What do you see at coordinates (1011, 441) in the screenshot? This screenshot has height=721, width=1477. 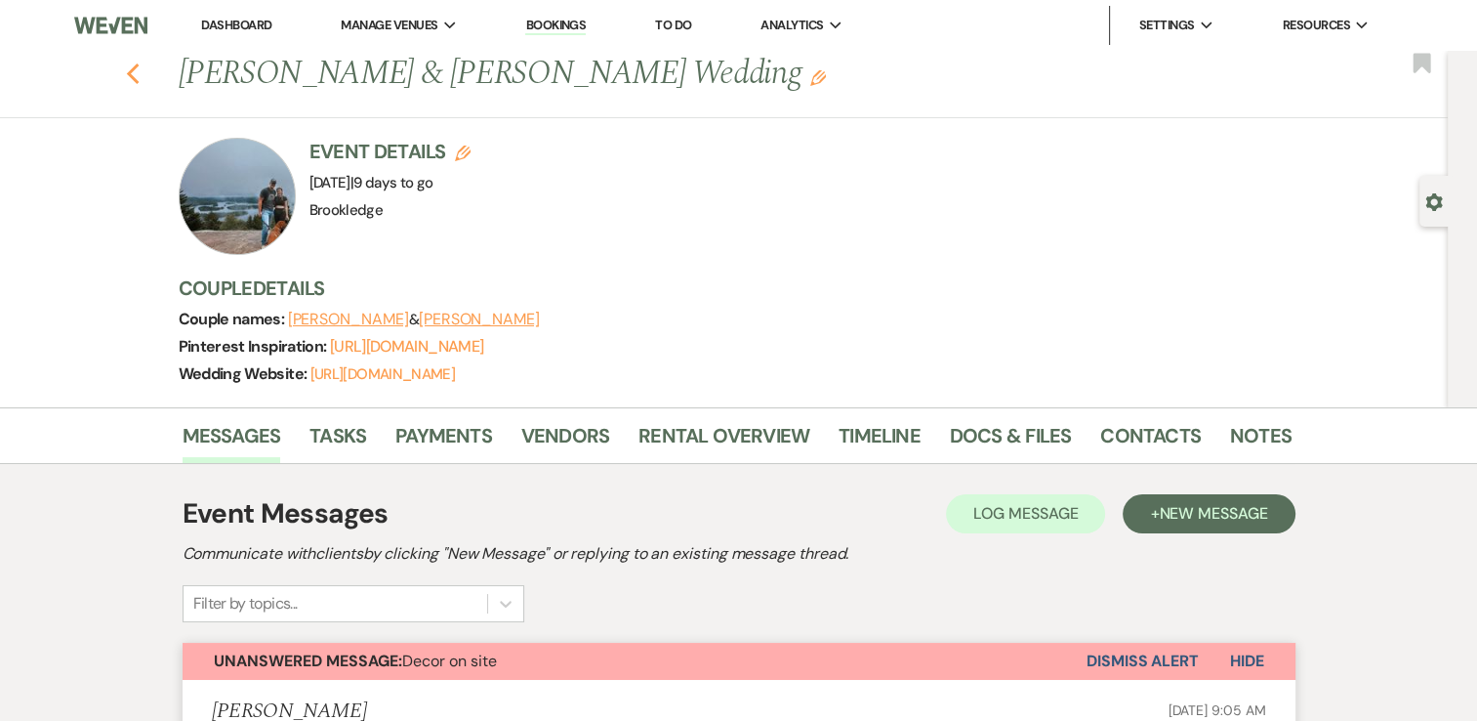 I see `a: Docs & Files` at bounding box center [1011, 441].